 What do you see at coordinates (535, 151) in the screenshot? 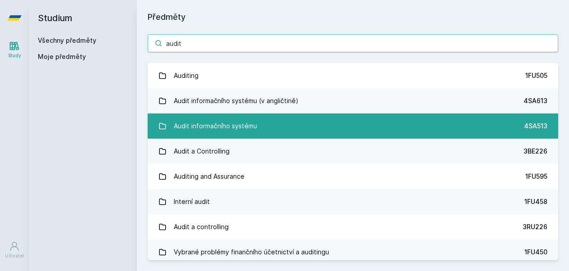
I see `div: 3BE226` at bounding box center [535, 151].